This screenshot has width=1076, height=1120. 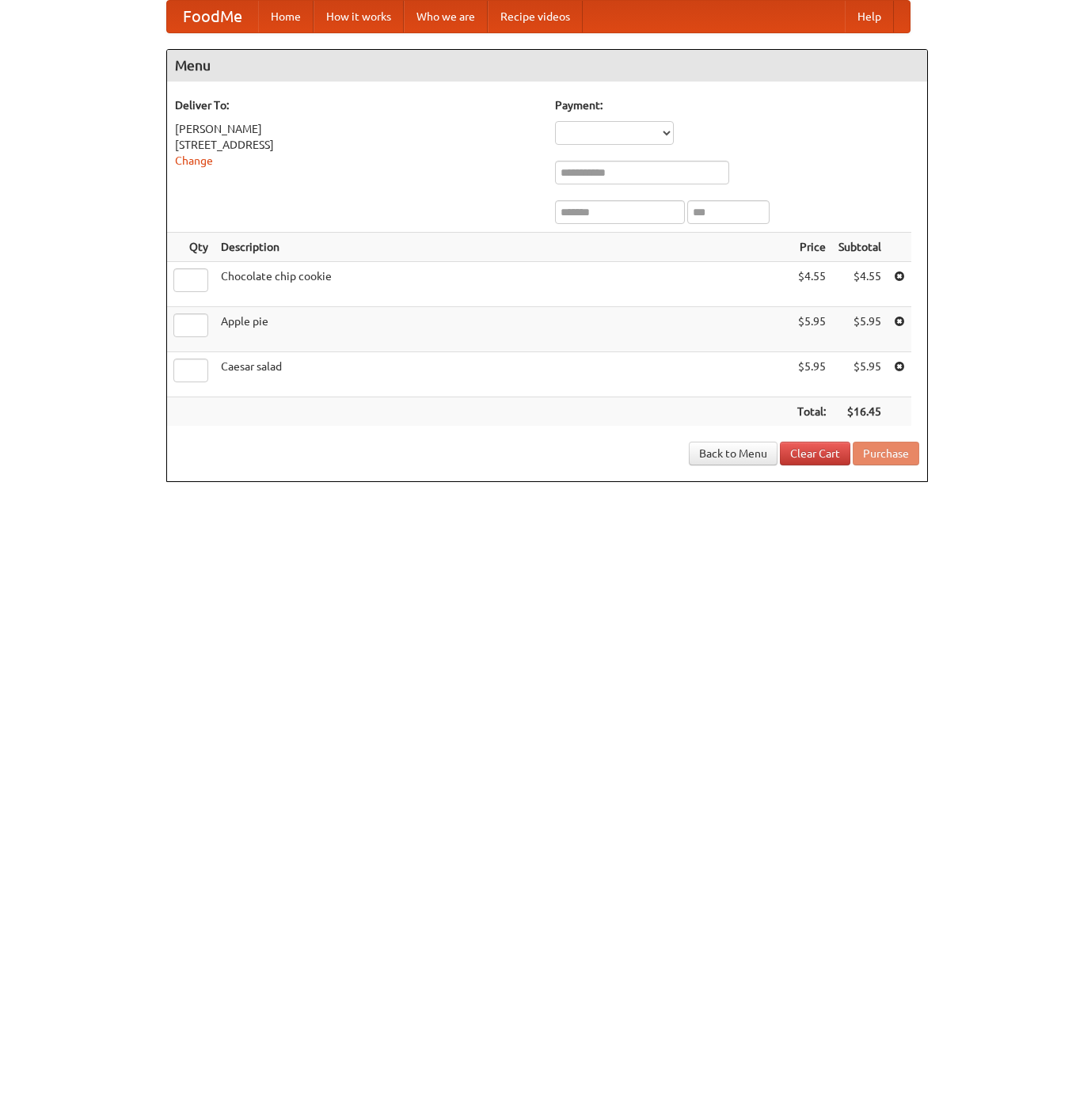 What do you see at coordinates (286, 16) in the screenshot?
I see `a: Home` at bounding box center [286, 16].